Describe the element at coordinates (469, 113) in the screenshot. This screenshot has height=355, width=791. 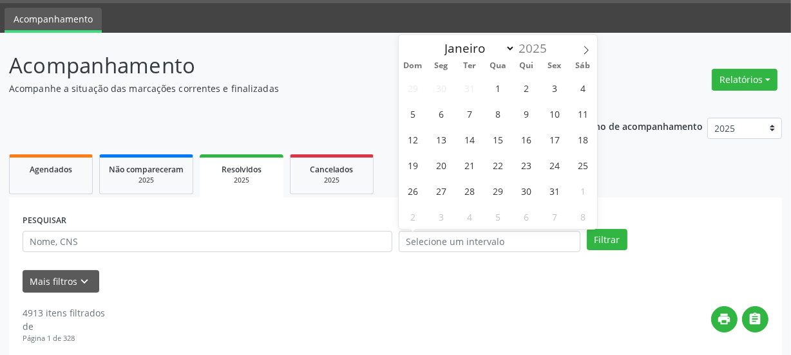
I see `span: Janeiro 7, 2025` at that location.